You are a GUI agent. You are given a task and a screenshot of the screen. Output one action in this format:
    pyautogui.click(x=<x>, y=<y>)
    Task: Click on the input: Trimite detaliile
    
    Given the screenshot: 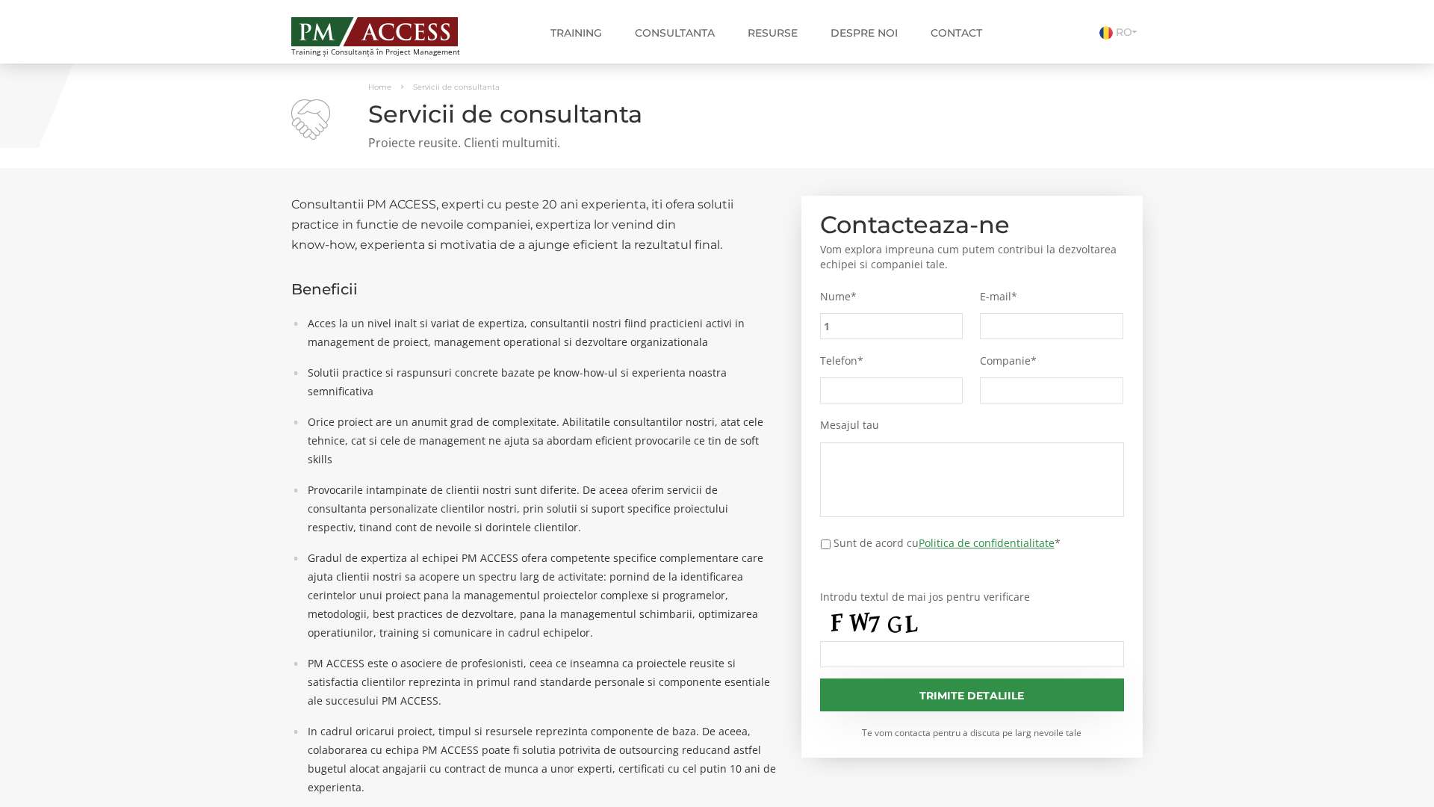 What is the action you would take?
    pyautogui.click(x=973, y=695)
    